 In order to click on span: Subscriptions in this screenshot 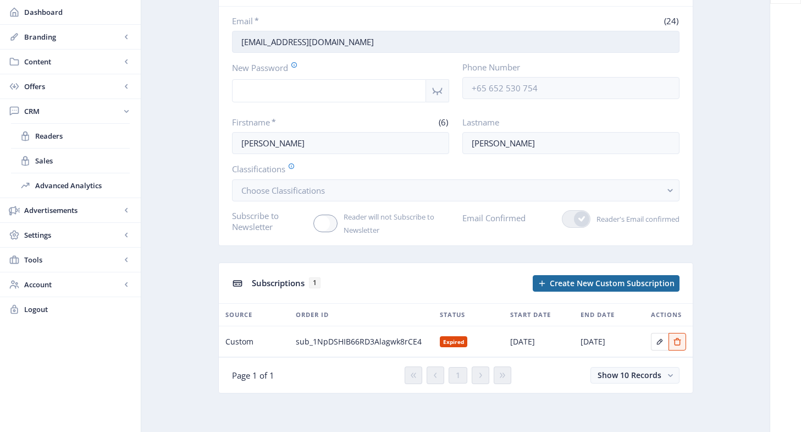, I will do `click(278, 283)`.